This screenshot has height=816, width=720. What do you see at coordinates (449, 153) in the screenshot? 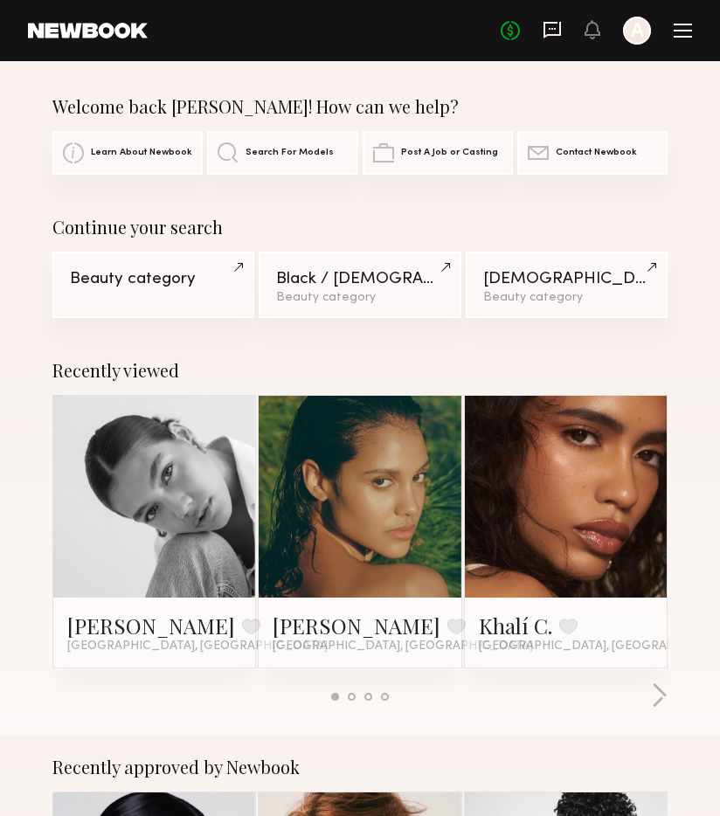
I see `span: Post A Job or Casting` at bounding box center [449, 153].